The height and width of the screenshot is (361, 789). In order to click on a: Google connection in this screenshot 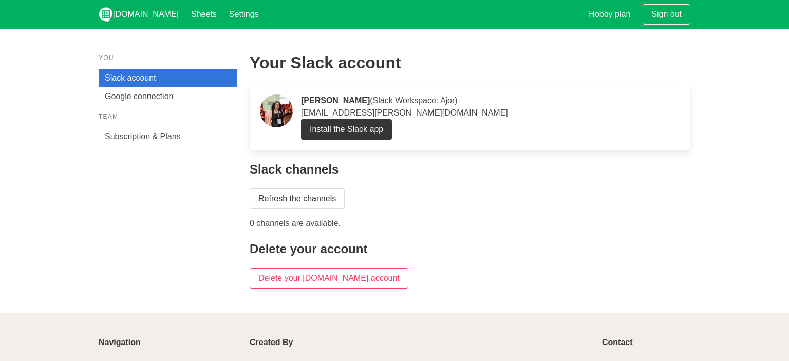, I will do `click(168, 97)`.